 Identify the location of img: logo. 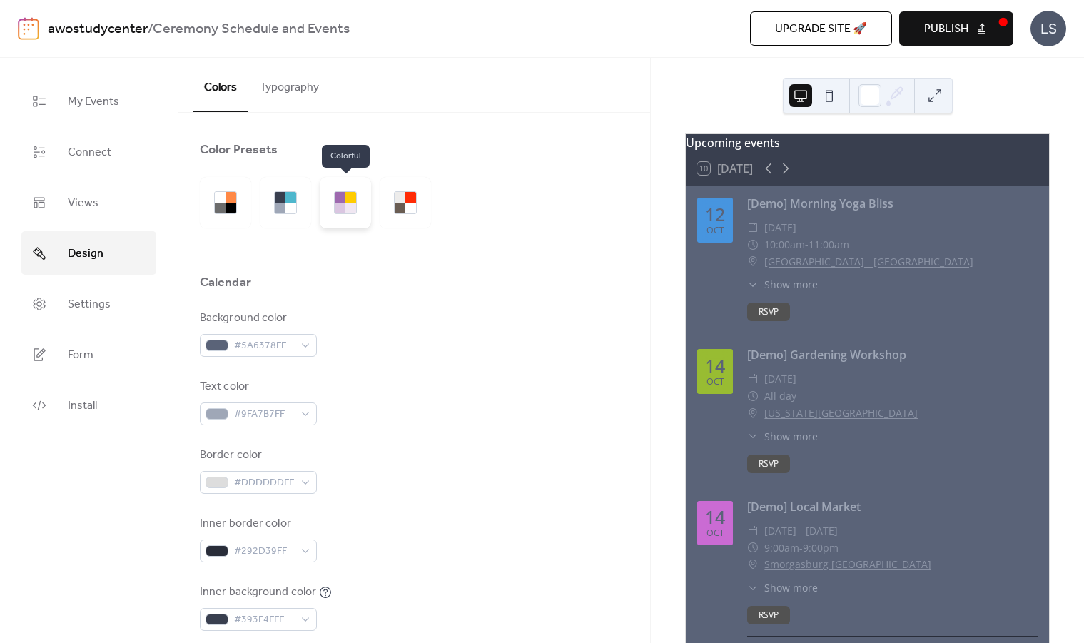
(29, 29).